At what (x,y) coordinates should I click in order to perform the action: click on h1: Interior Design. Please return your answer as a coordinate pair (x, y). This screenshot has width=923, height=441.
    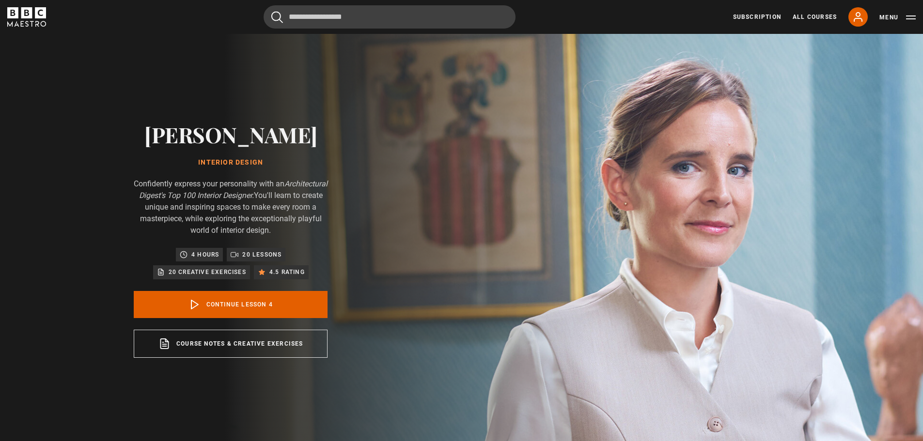
    Looking at the image, I should click on (231, 163).